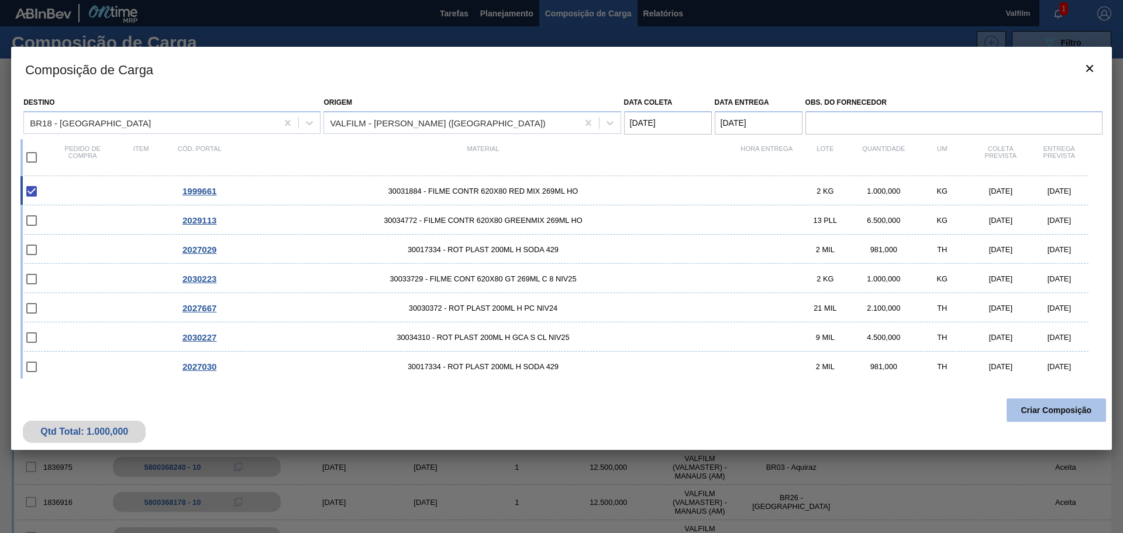 Image resolution: width=1123 pixels, height=533 pixels. Describe the element at coordinates (767, 157) in the screenshot. I see `div: Hora Entrega` at that location.